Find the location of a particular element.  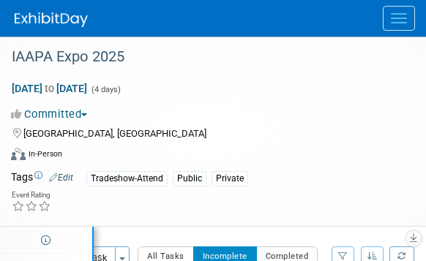

td: Tags is located at coordinates (42, 178).